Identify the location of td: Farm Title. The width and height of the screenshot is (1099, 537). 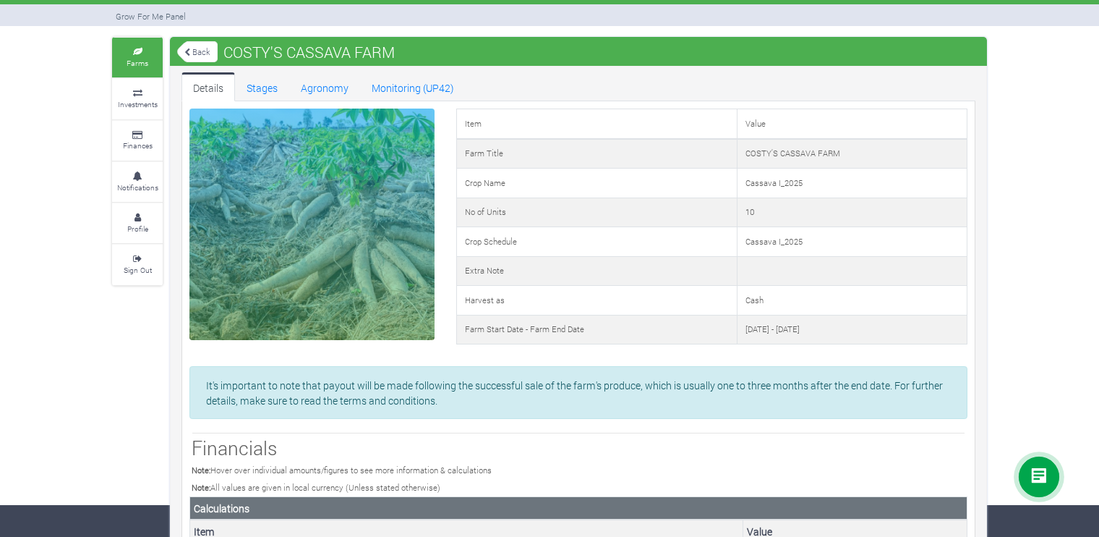
(597, 153).